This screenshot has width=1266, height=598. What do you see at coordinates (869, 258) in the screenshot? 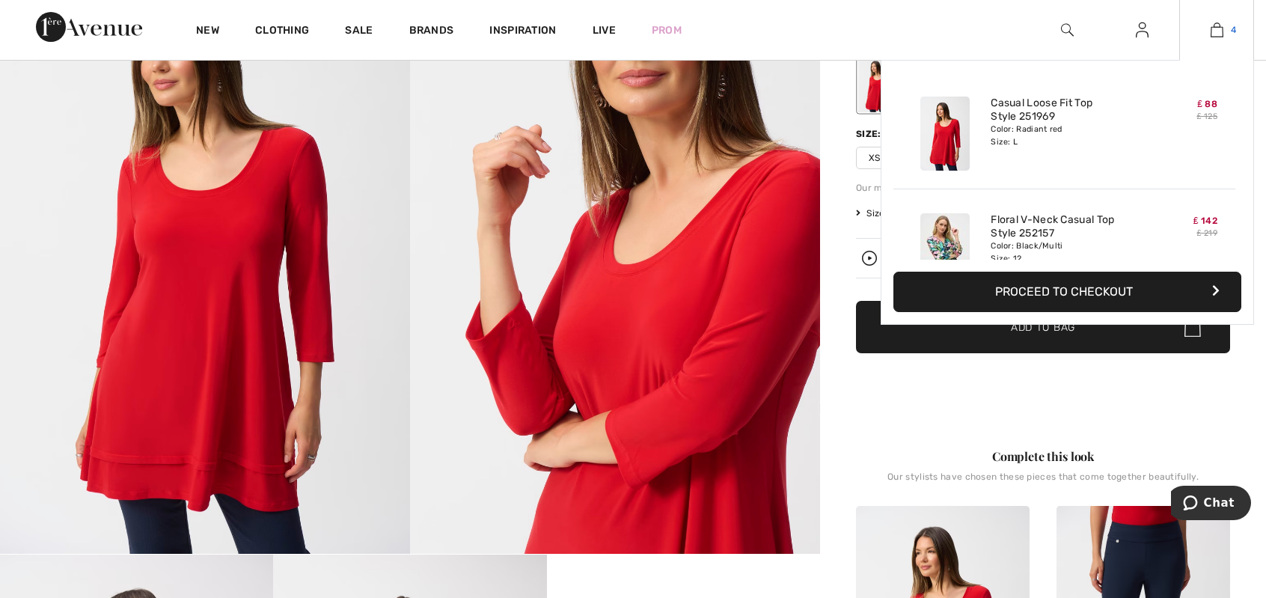
I see `img: Watch the replay` at bounding box center [869, 258].